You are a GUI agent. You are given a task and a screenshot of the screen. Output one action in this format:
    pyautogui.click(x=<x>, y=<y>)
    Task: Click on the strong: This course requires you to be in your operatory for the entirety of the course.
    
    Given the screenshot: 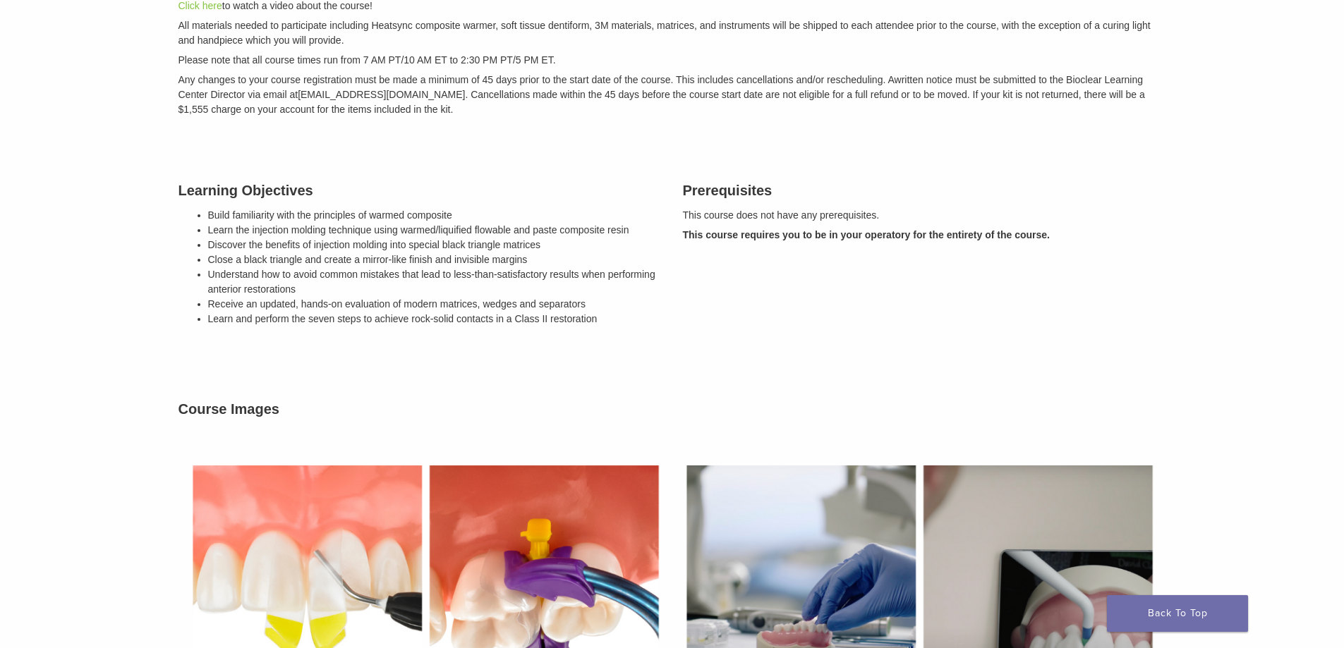 What is the action you would take?
    pyautogui.click(x=866, y=235)
    